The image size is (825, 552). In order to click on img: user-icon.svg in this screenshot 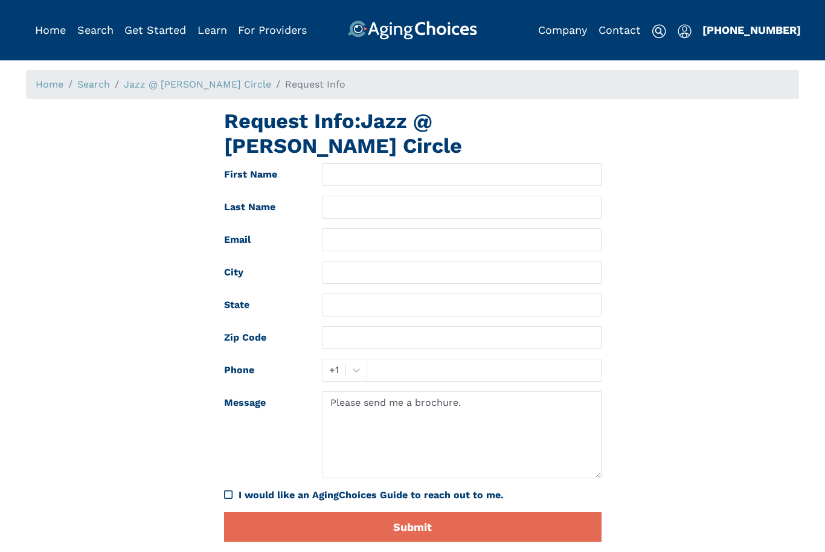, I will do `click(684, 31)`.